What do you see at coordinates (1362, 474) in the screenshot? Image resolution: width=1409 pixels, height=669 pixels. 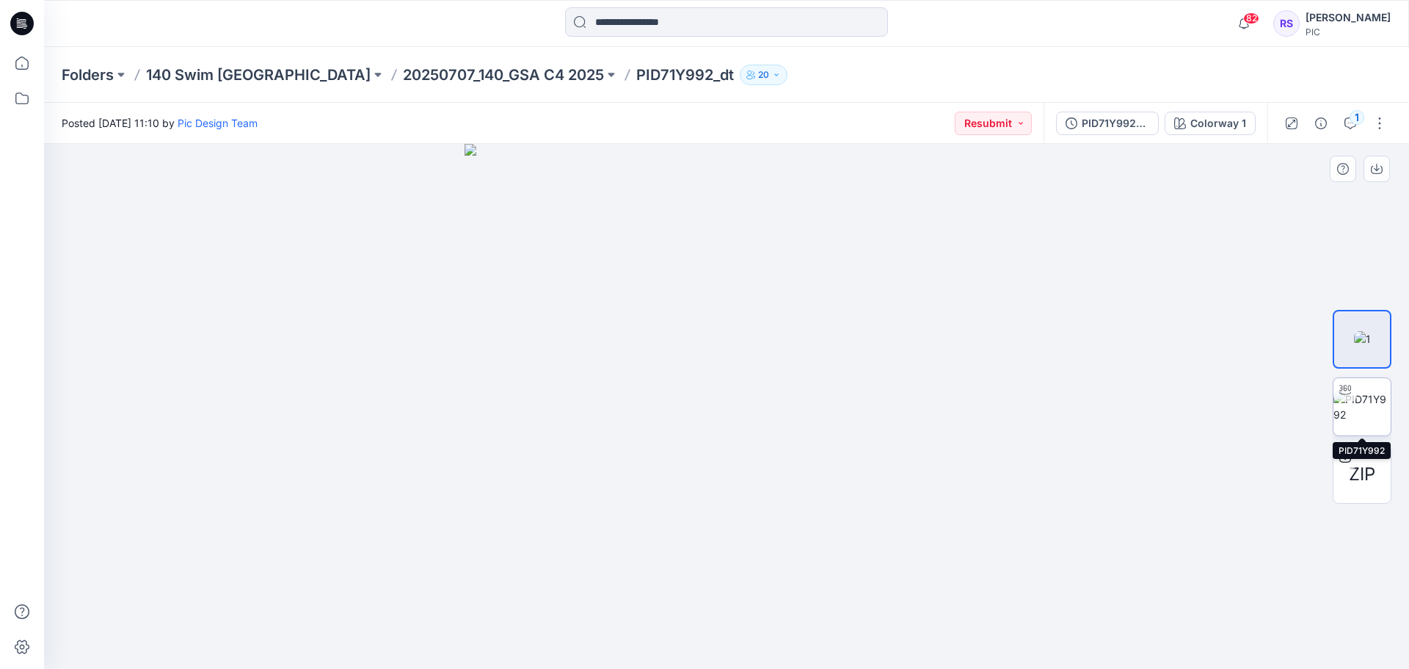 I see `span: ZIP` at bounding box center [1362, 474].